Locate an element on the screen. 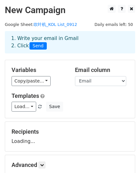 Image resolution: width=140 pixels, height=173 pixels. a: Daily emails left: 50 is located at coordinates (114, 24).